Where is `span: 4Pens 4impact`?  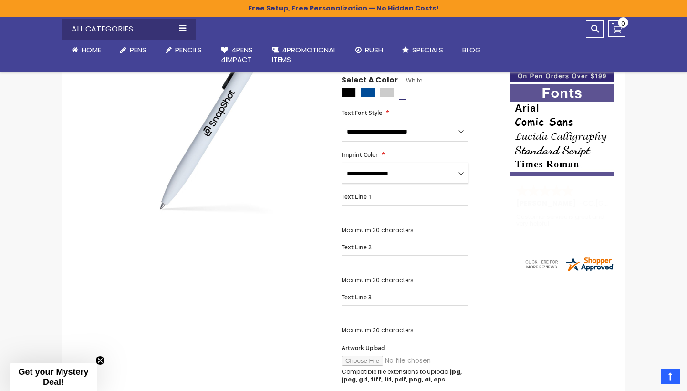
span: 4Pens 4impact is located at coordinates (237, 54).